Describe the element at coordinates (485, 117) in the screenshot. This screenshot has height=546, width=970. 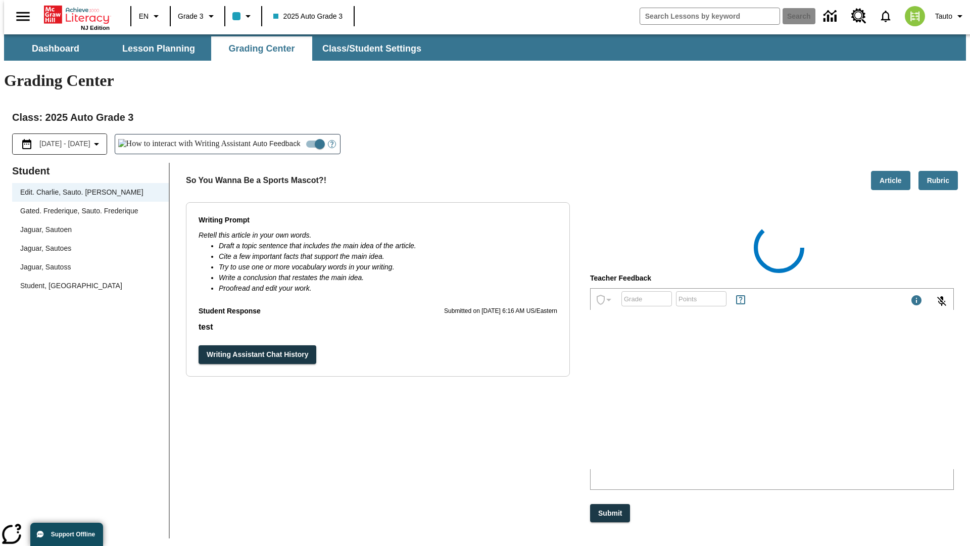
I see `h2: Class : 2025 Auto Grade 3` at that location.